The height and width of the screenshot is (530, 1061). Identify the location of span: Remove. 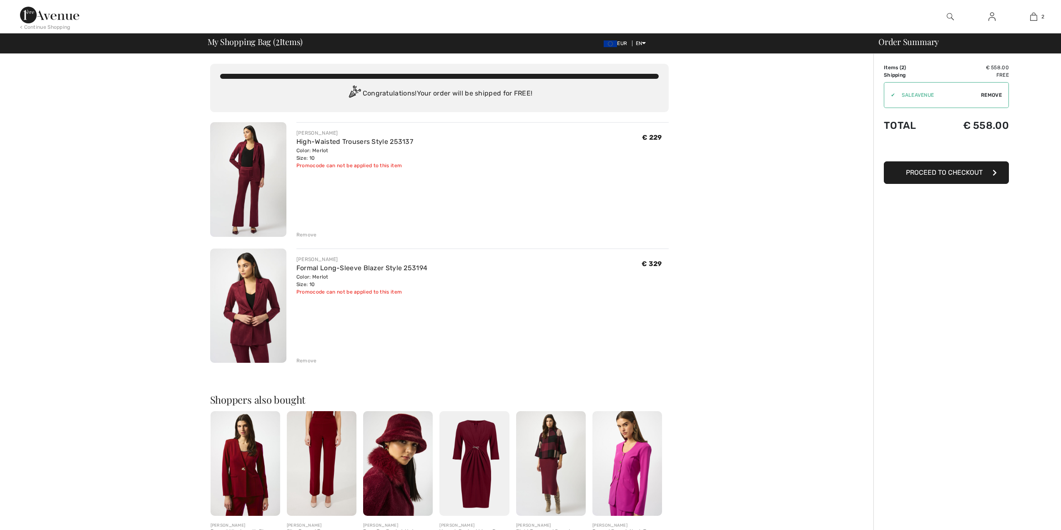
(991, 95).